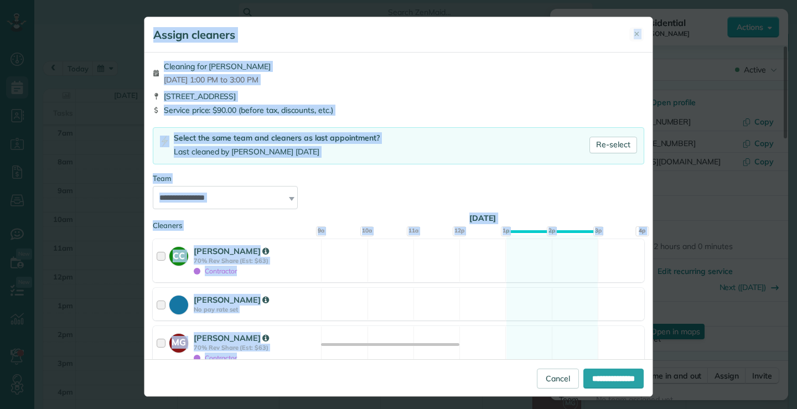 The image size is (797, 409). What do you see at coordinates (398, 110) in the screenshot?
I see `div: Service price: $90.00 (before tax, discounts, etc.)` at bounding box center [398, 110].